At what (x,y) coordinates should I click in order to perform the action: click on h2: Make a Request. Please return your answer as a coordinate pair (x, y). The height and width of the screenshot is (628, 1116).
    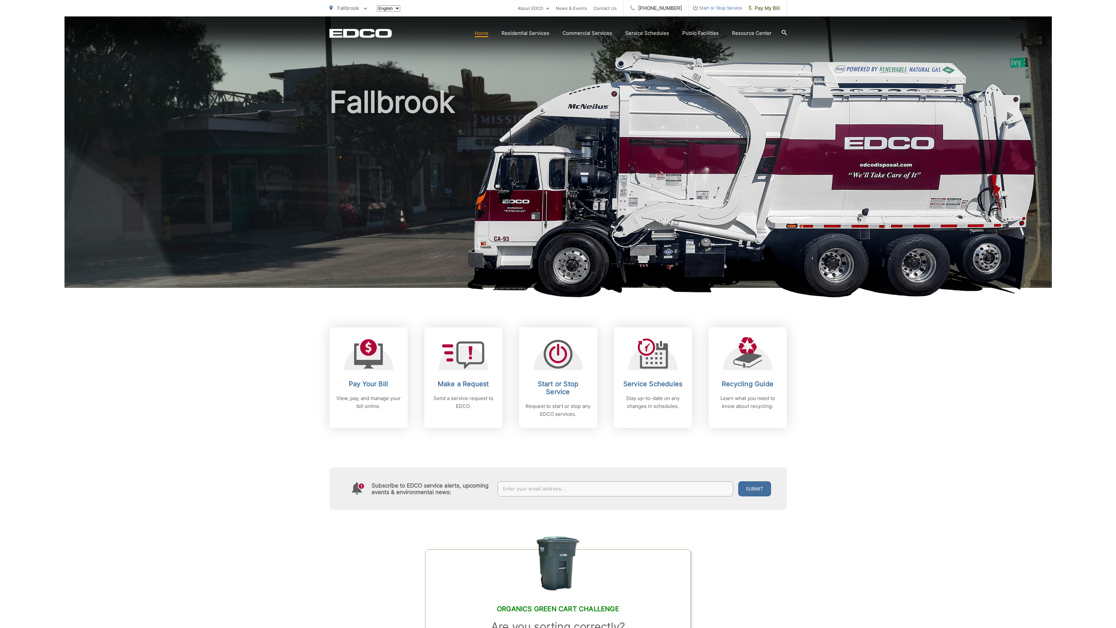
    Looking at the image, I should click on (463, 384).